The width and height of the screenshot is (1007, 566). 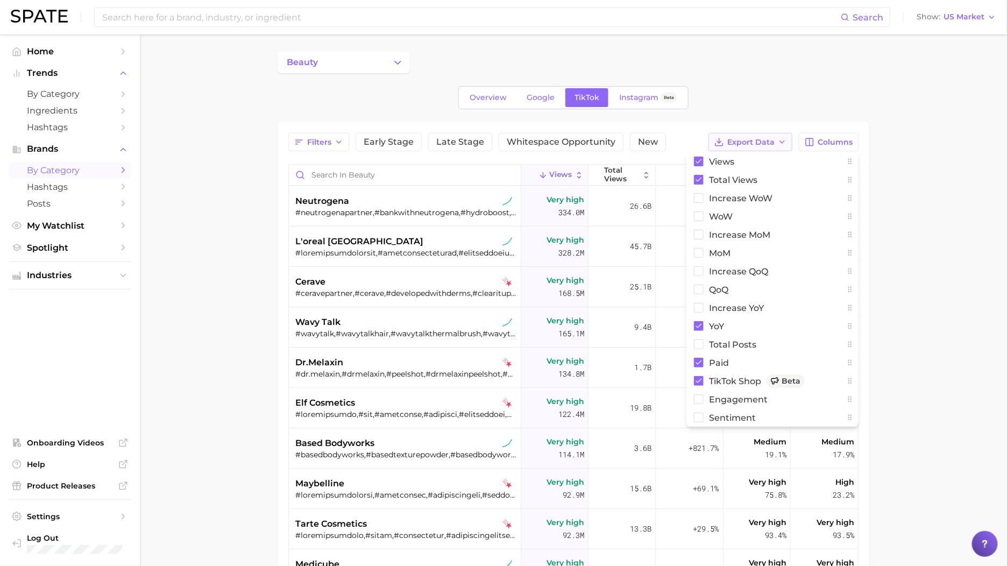 What do you see at coordinates (70, 170) in the screenshot?
I see `a: by Category` at bounding box center [70, 170].